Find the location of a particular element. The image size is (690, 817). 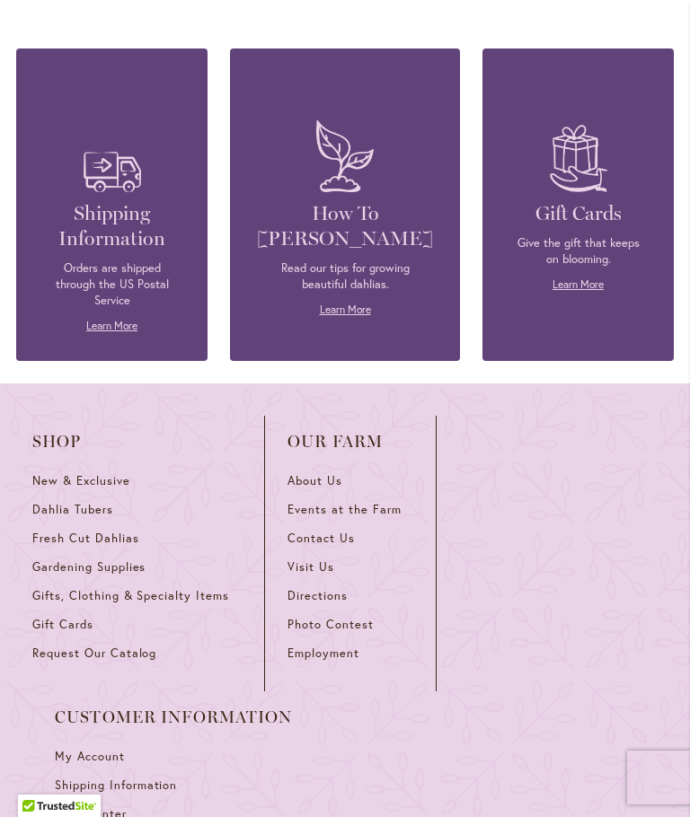

span: Employment is located at coordinates (323, 653).